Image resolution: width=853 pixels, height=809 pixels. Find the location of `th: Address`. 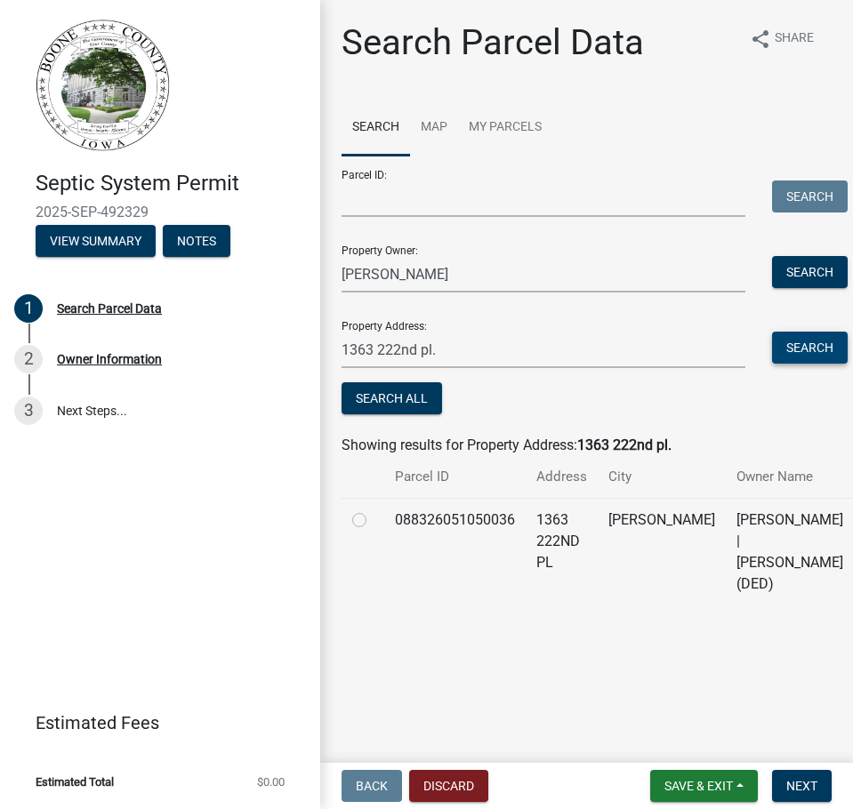

th: Address is located at coordinates (561, 477).